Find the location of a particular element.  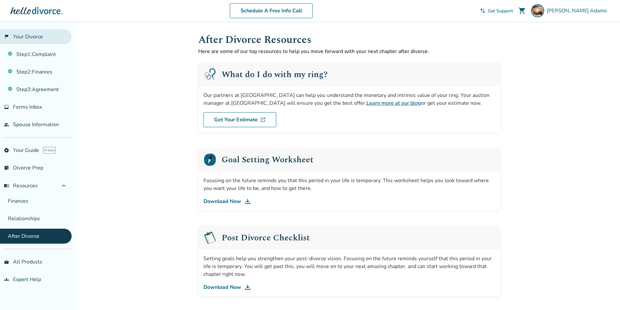

span: groups is located at coordinates (7, 279).